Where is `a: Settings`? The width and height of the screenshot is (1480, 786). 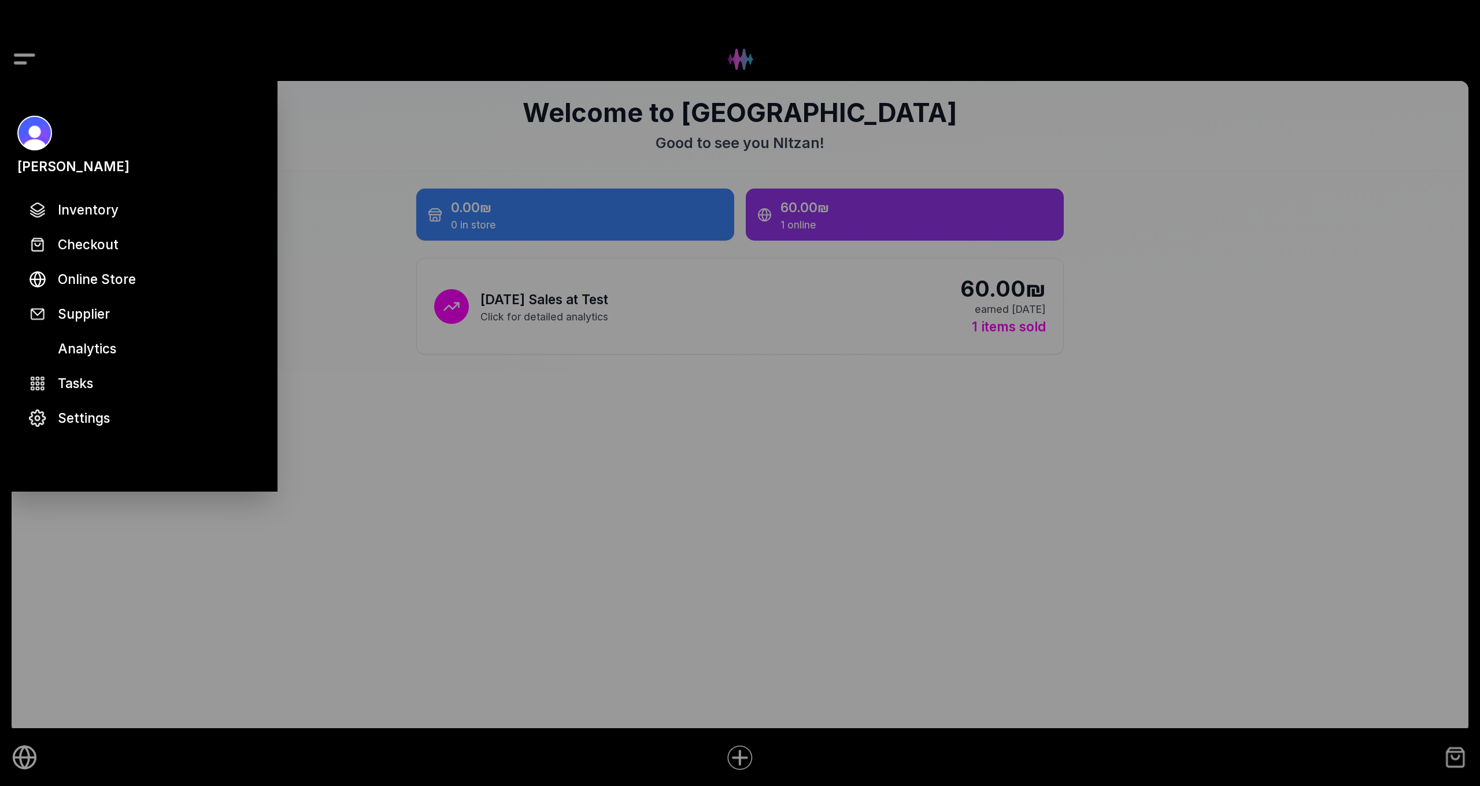 a: Settings is located at coordinates (139, 418).